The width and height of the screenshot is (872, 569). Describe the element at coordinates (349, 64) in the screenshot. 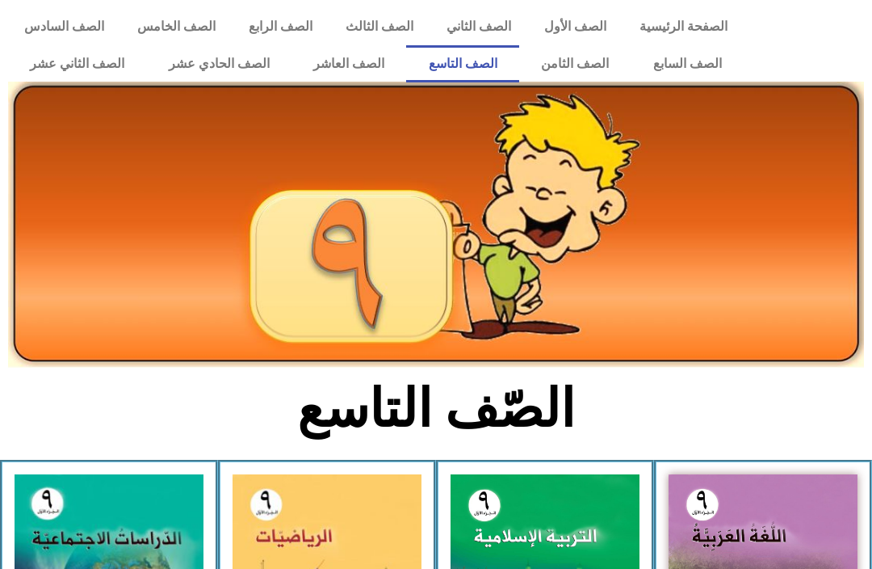

I see `a: الصف العاشر` at that location.